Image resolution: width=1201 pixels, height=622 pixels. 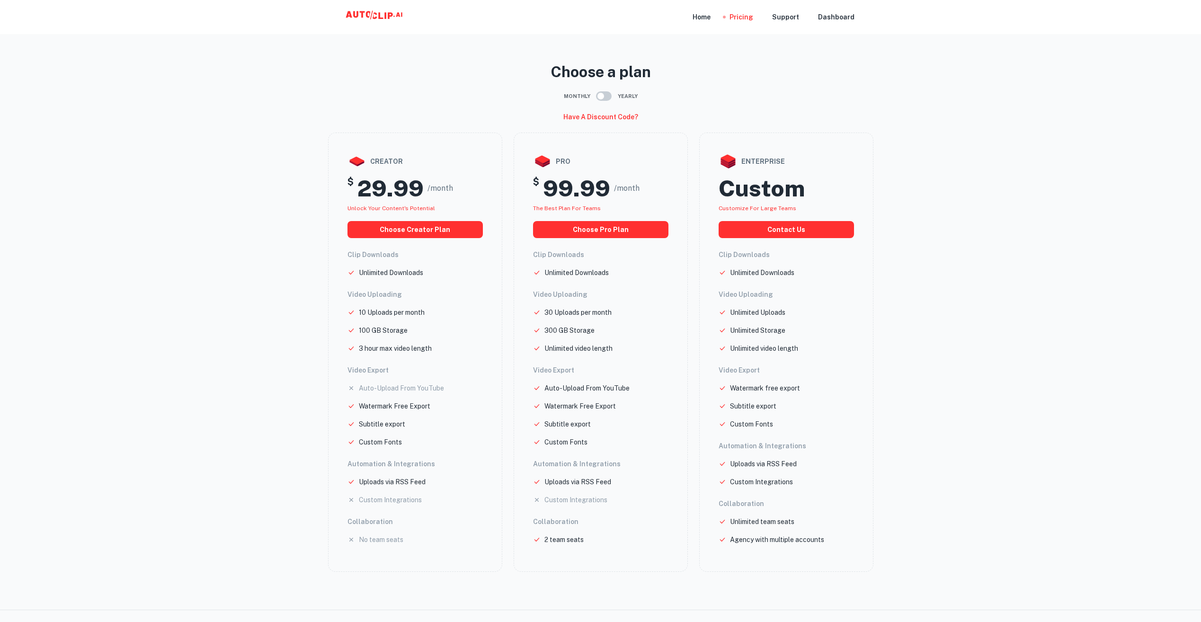 What do you see at coordinates (601, 72) in the screenshot?
I see `p: Choose a plan` at bounding box center [601, 72].